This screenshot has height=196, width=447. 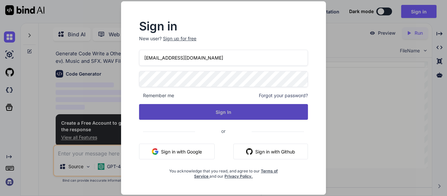 What do you see at coordinates (224, 58) in the screenshot?
I see `input: Login or Email` at bounding box center [224, 58].